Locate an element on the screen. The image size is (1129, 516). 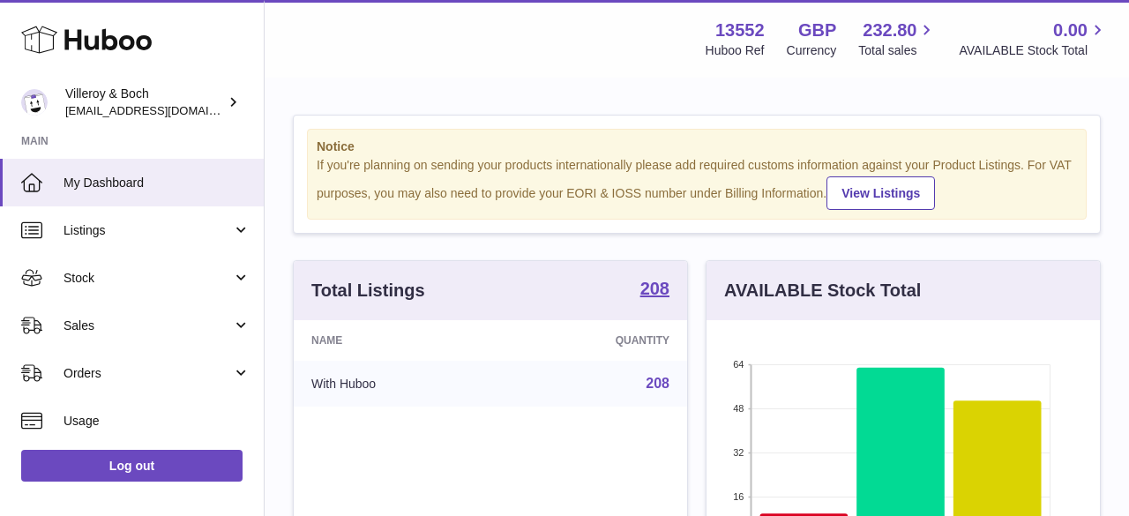
span: 232.80 is located at coordinates (889, 30).